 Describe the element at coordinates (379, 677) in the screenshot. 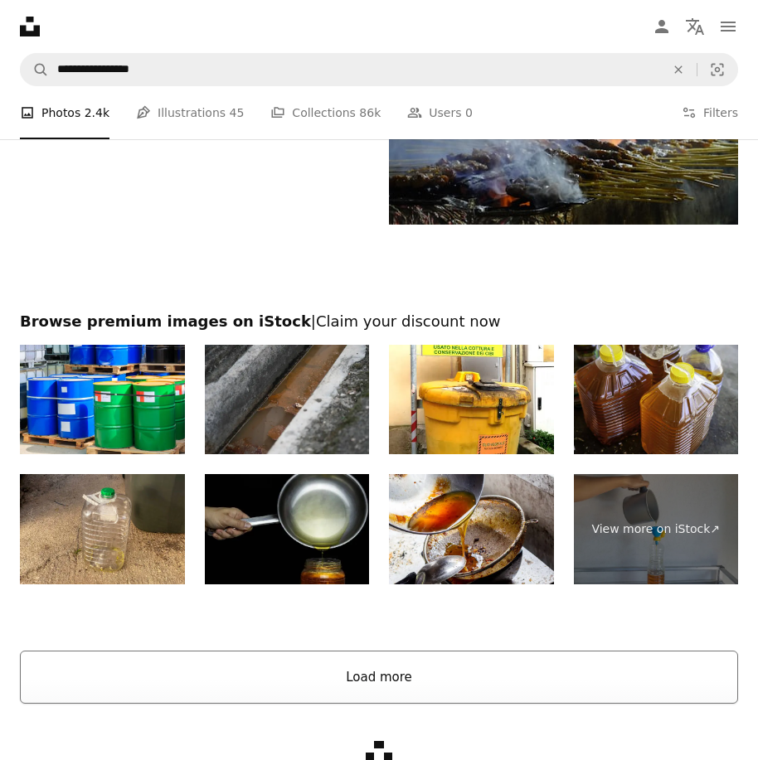

I see `button: Load more` at that location.